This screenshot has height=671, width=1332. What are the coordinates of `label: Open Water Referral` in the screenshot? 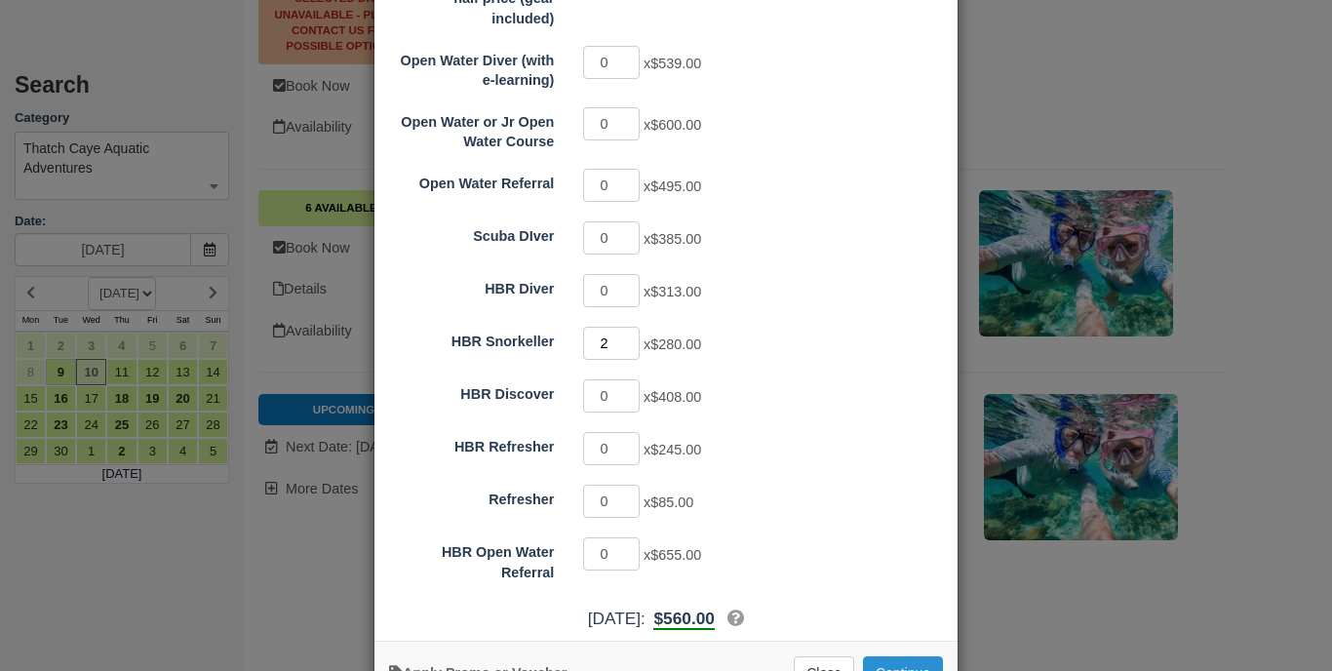 It's located at (471, 180).